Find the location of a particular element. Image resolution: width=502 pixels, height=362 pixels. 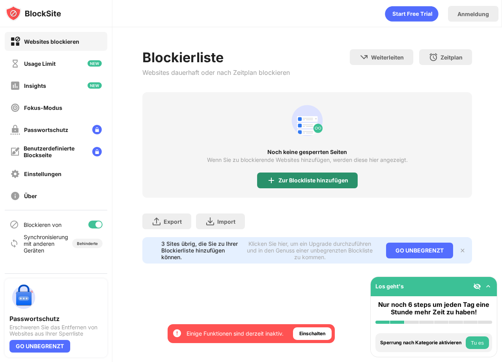

img: time-usage-off.svg is located at coordinates (15, 63).